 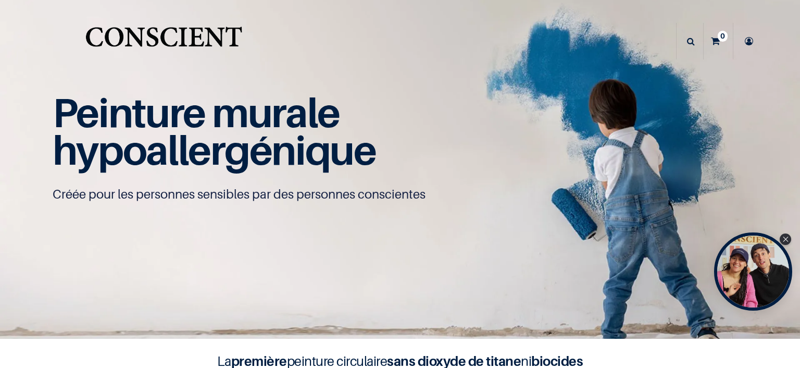 I want to click on a: Logo of Conscient, so click(x=164, y=41).